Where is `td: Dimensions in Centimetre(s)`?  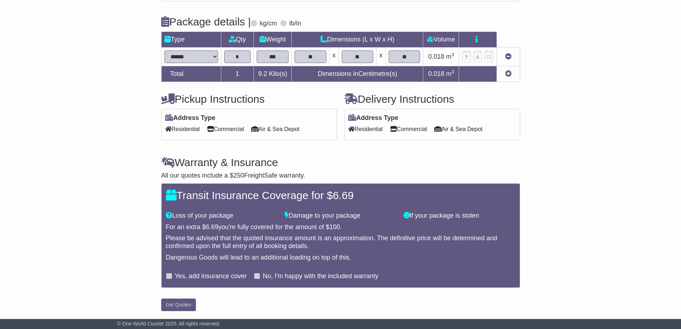
td: Dimensions in Centimetre(s) is located at coordinates (357, 74).